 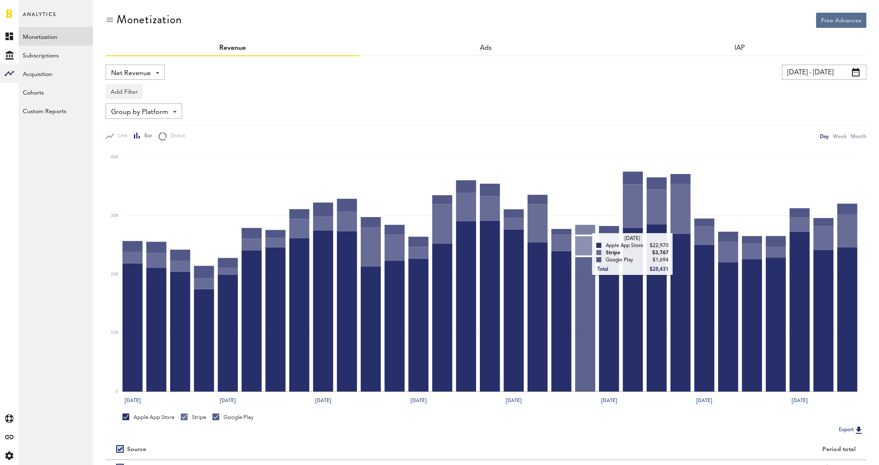 I want to click on a: Custom Reports, so click(x=56, y=111).